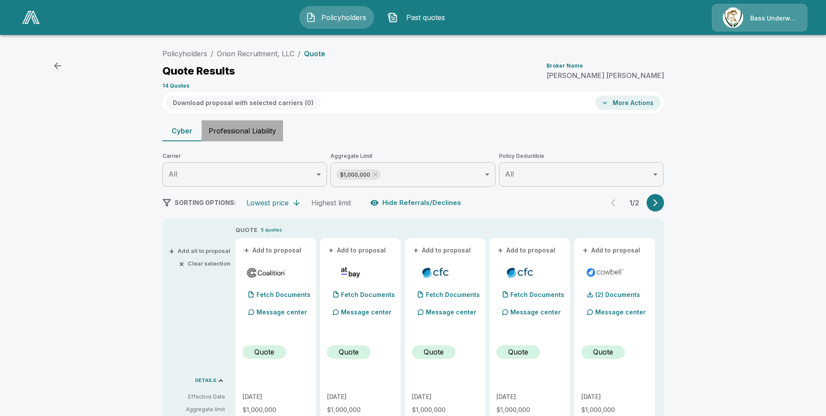 The height and width of the screenshot is (416, 826). What do you see at coordinates (242, 131) in the screenshot?
I see `button: Professional Liability` at bounding box center [242, 131].